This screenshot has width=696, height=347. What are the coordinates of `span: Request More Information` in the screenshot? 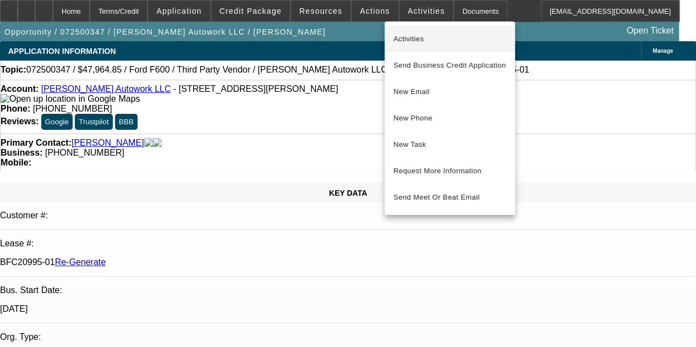 It's located at (449, 171).